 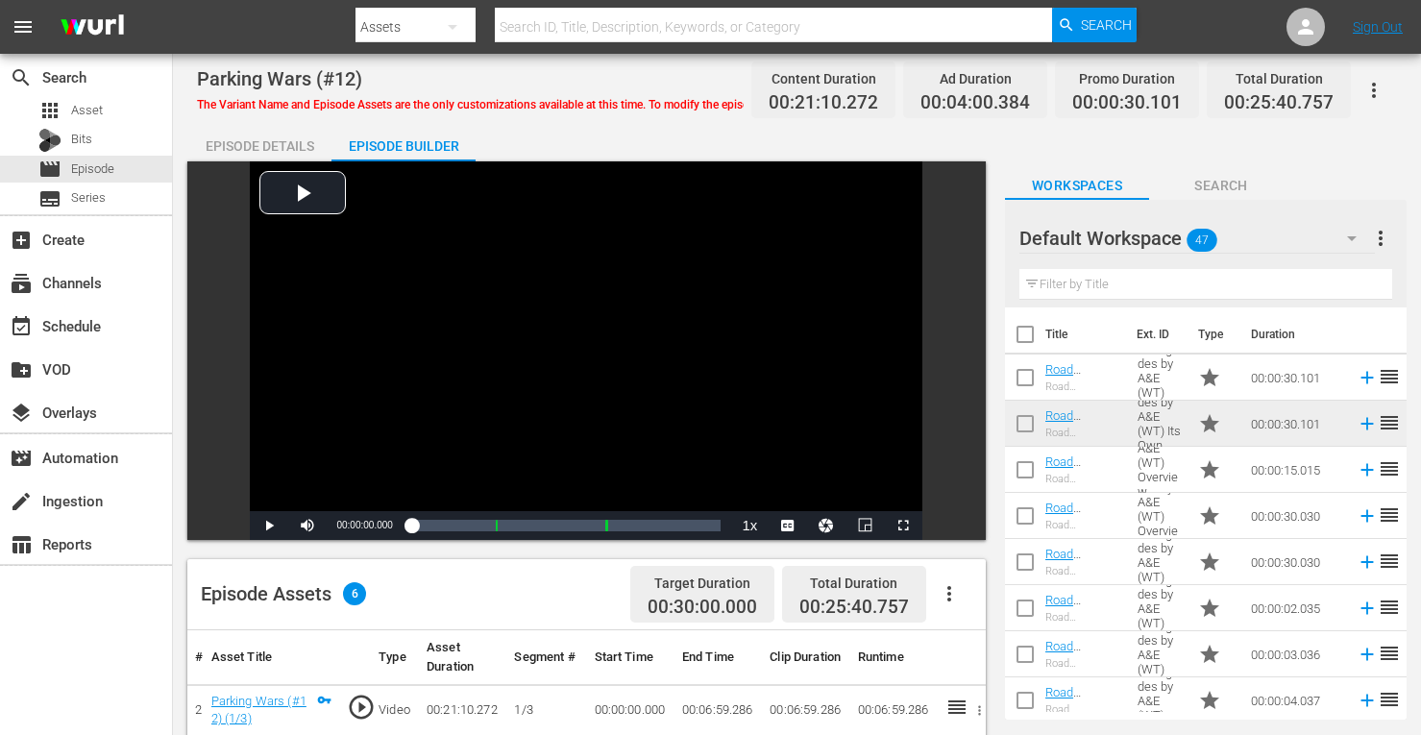 I want to click on th: Asset Title, so click(x=271, y=657).